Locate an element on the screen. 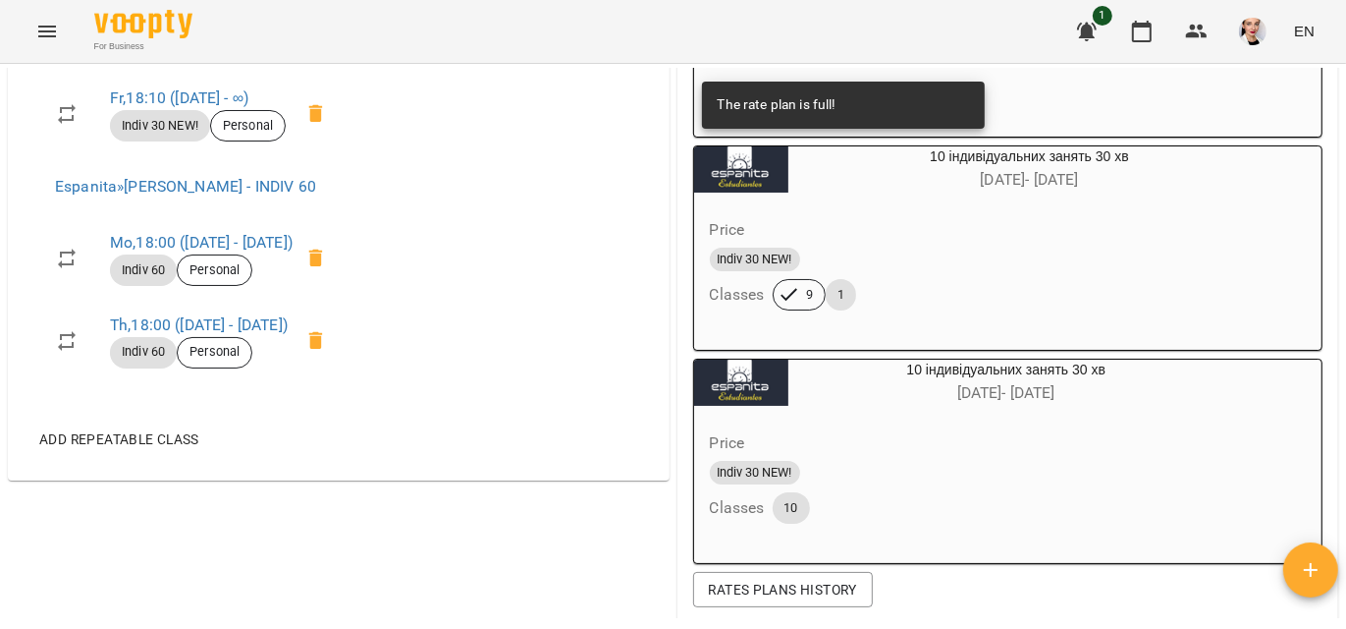 This screenshot has height=629, width=1346. img: Voopty Logo is located at coordinates (143, 24).